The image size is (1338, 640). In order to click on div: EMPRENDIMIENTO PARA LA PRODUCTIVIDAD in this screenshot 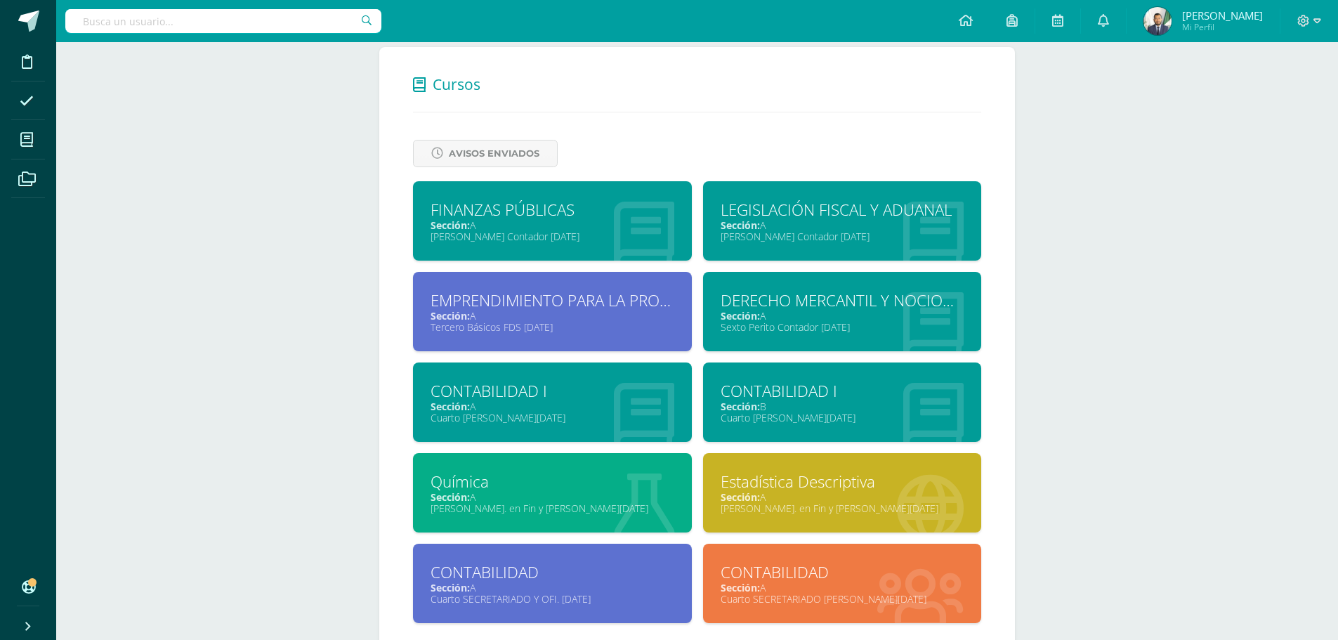, I will do `click(552, 300)`.